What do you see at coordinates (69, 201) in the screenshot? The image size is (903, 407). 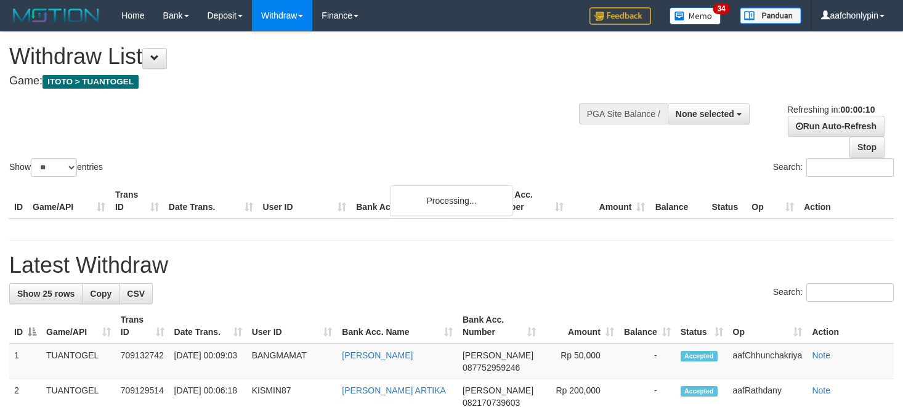 I see `th: Game/API` at bounding box center [69, 201].